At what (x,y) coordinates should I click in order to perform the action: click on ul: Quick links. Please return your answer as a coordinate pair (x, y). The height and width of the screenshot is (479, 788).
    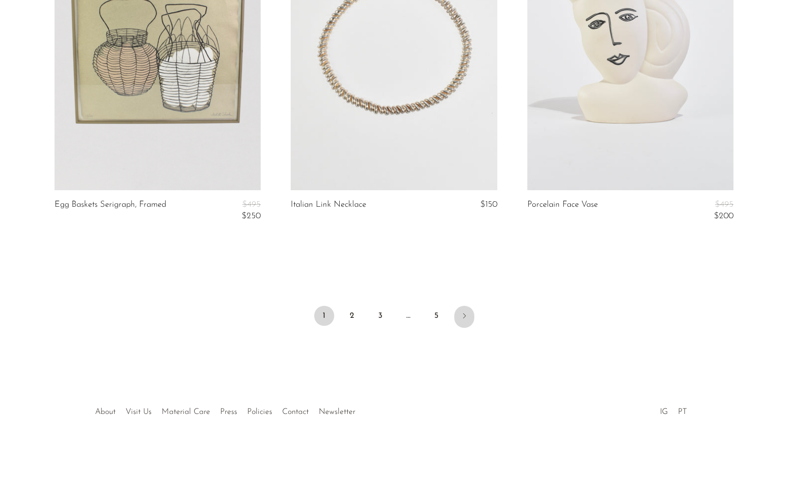
    Looking at the image, I should click on (225, 409).